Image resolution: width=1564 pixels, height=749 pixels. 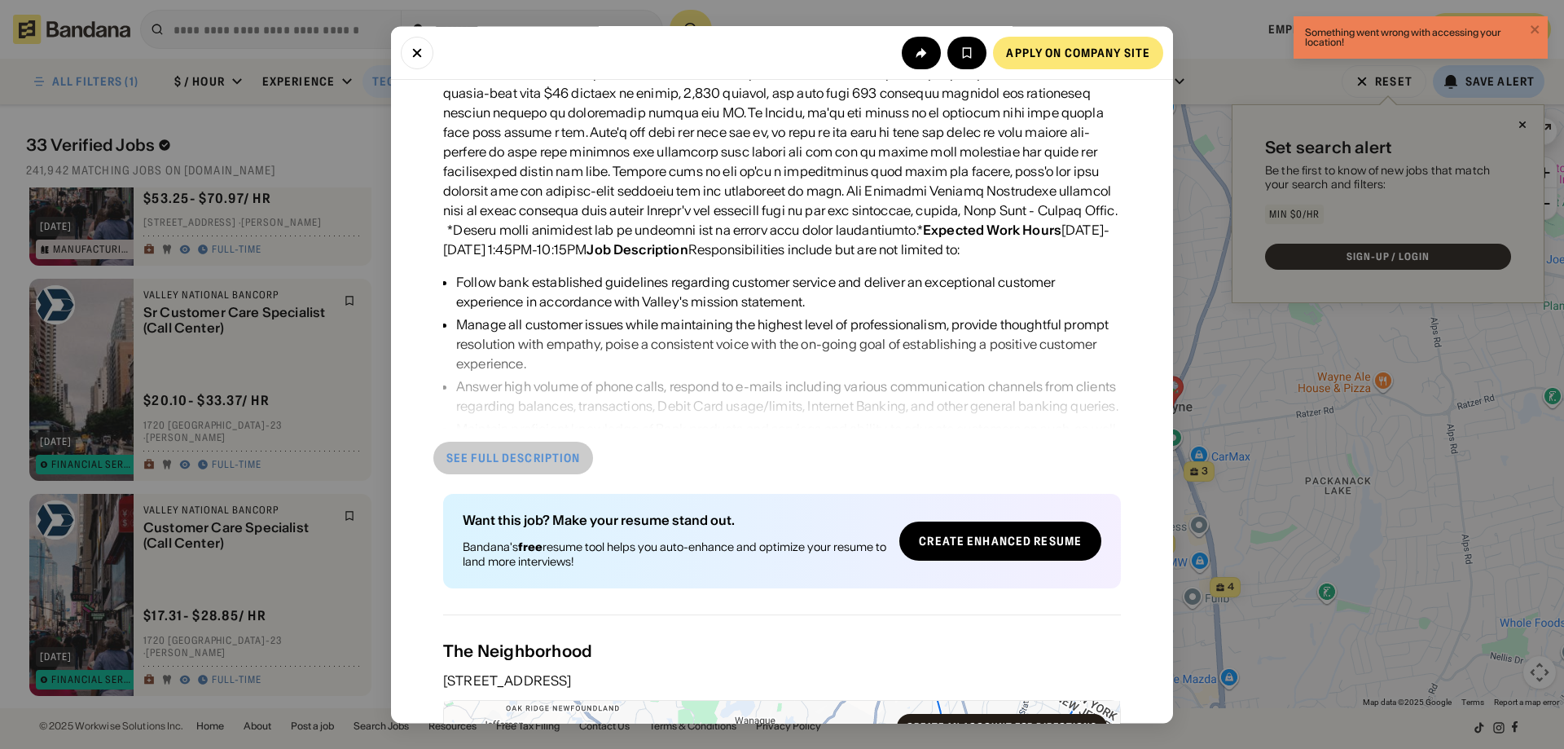 I want to click on div: See full description, so click(x=513, y=458).